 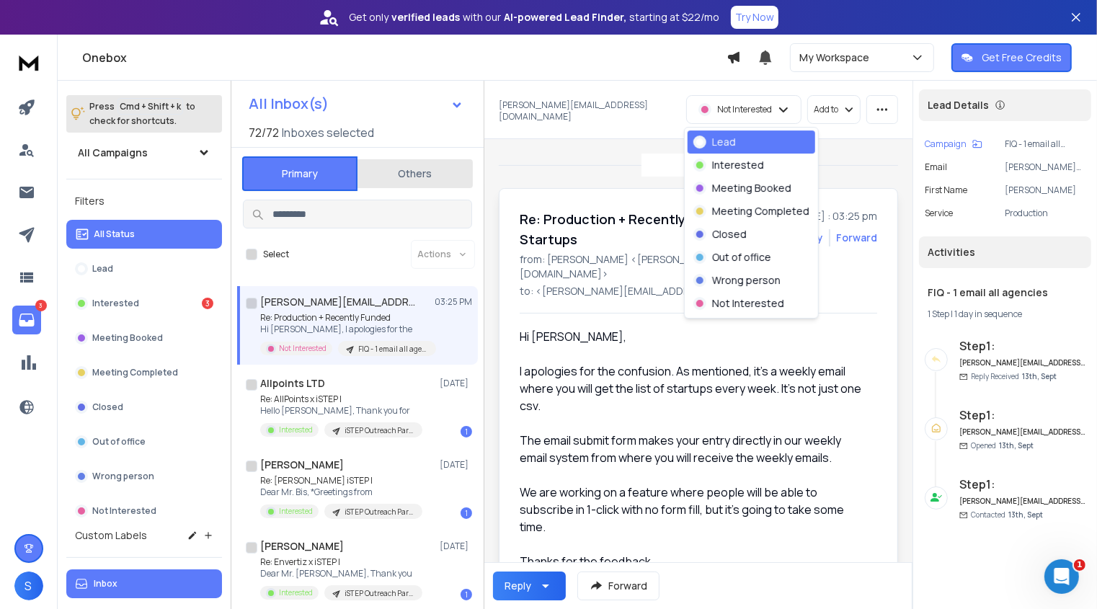 What do you see at coordinates (264, 133) in the screenshot?
I see `span: 72 / 72` at bounding box center [264, 133].